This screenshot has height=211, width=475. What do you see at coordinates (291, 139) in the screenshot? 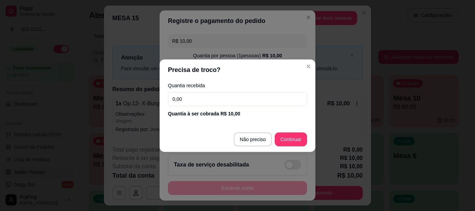
I see `button: Continuar` at bounding box center [291, 139].